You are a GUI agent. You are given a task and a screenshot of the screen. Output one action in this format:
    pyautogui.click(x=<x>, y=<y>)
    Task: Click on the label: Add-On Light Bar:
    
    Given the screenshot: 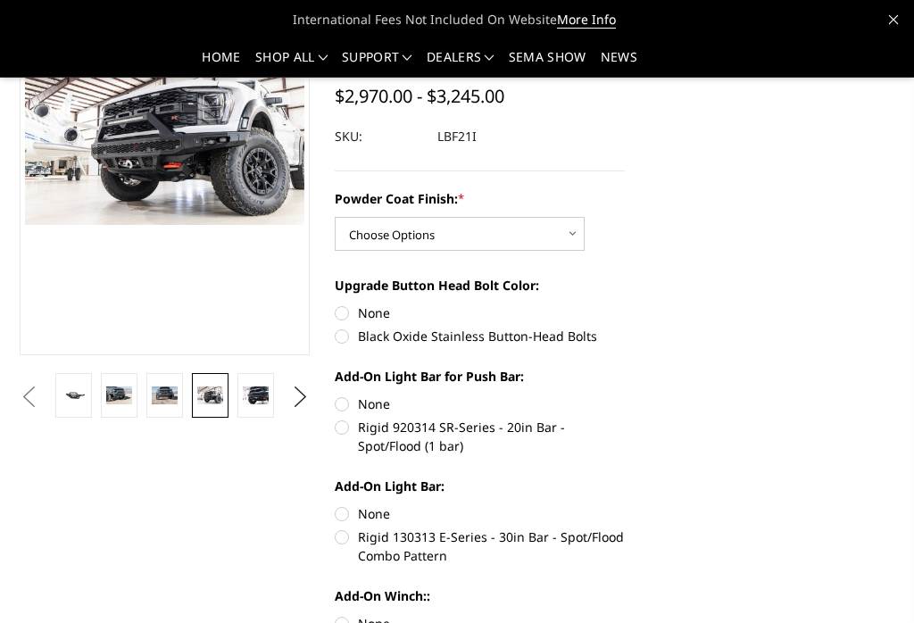 What is the action you would take?
    pyautogui.click(x=479, y=485)
    